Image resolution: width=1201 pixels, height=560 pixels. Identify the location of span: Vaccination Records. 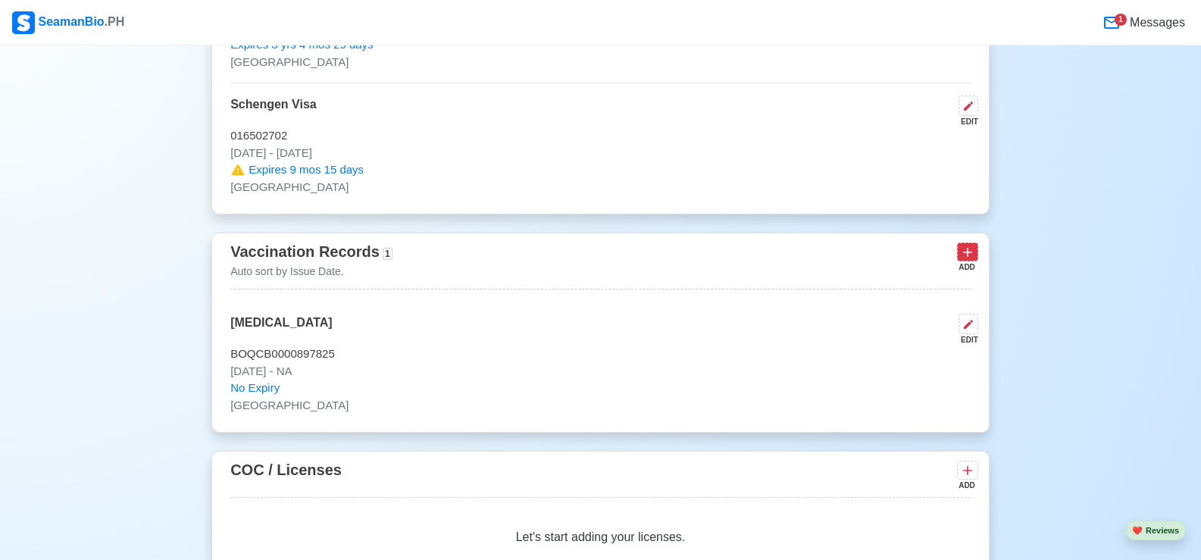
(305, 252).